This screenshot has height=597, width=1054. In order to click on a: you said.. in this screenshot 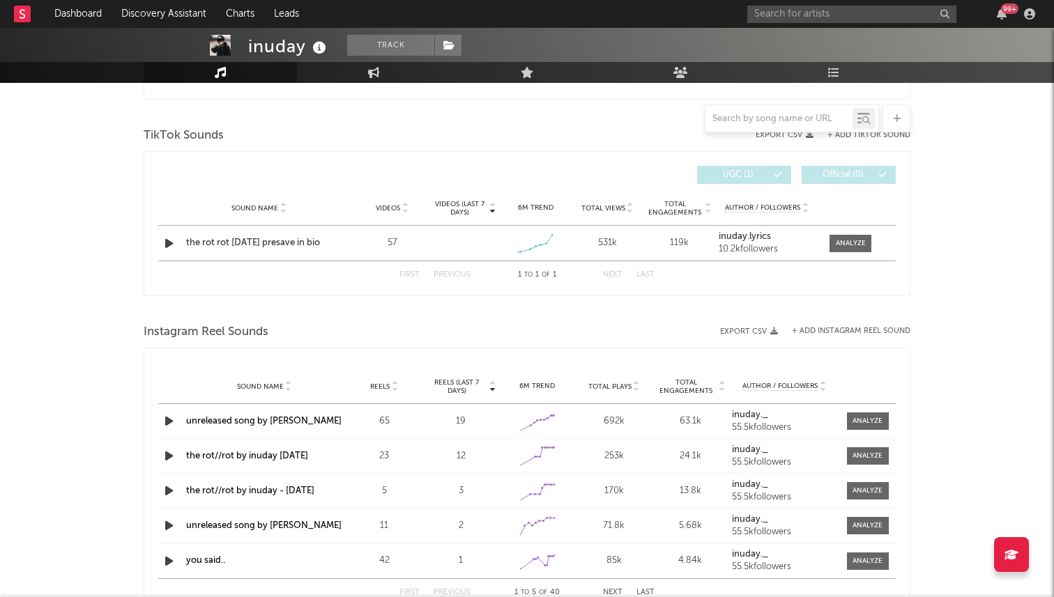, I will do `click(206, 560)`.